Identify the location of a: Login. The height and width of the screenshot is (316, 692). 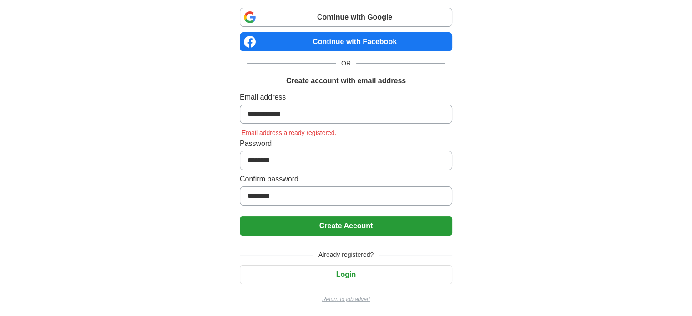
(346, 274).